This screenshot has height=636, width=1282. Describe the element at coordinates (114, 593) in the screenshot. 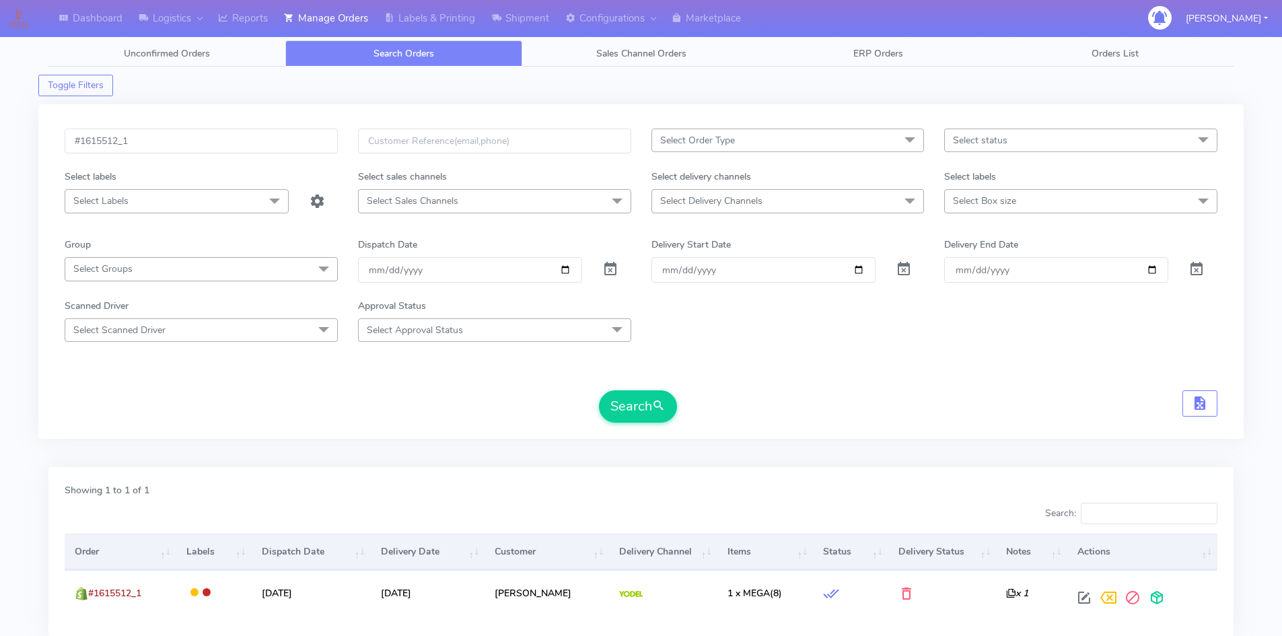

I see `span: #1615512_1` at that location.